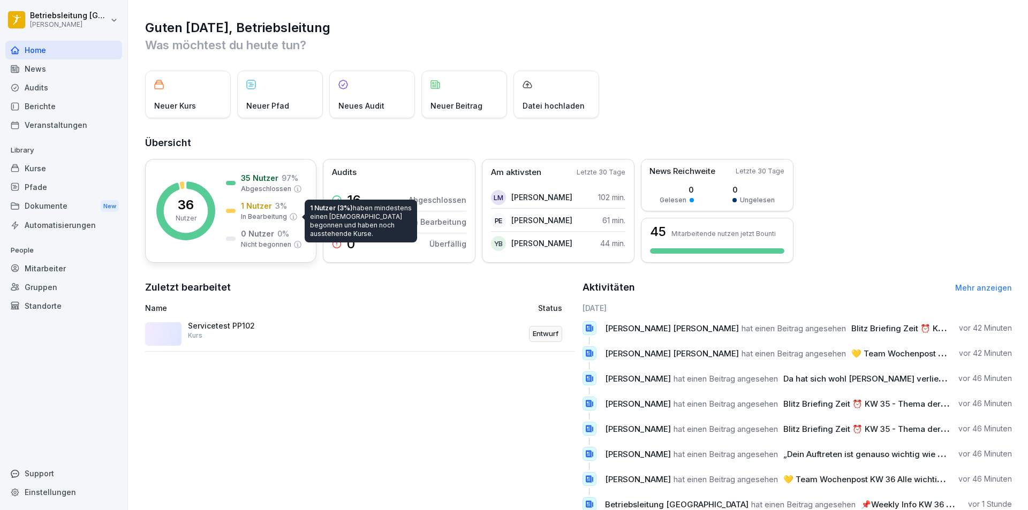 The height and width of the screenshot is (510, 1028). Describe the element at coordinates (64, 492) in the screenshot. I see `div: Einstellungen` at that location.